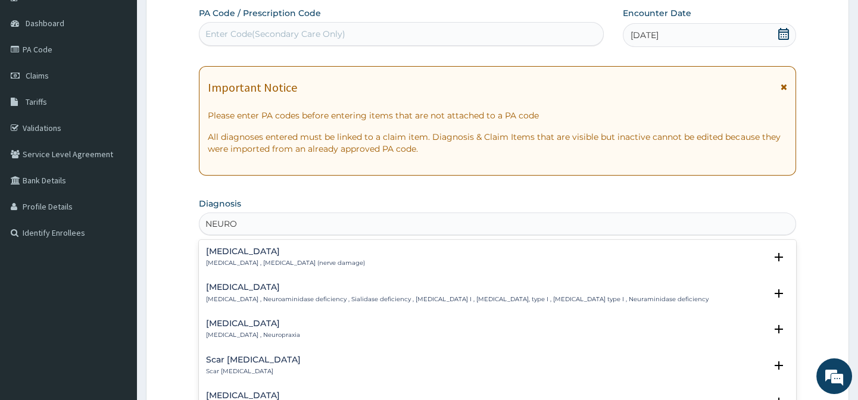 This screenshot has height=400, width=858. I want to click on span: Dashboard, so click(45, 23).